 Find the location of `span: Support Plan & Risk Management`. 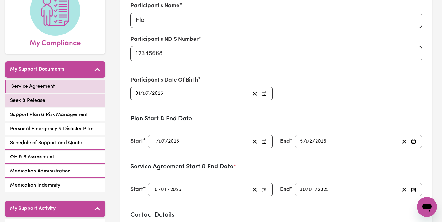

span: Support Plan & Risk Management is located at coordinates (49, 115).